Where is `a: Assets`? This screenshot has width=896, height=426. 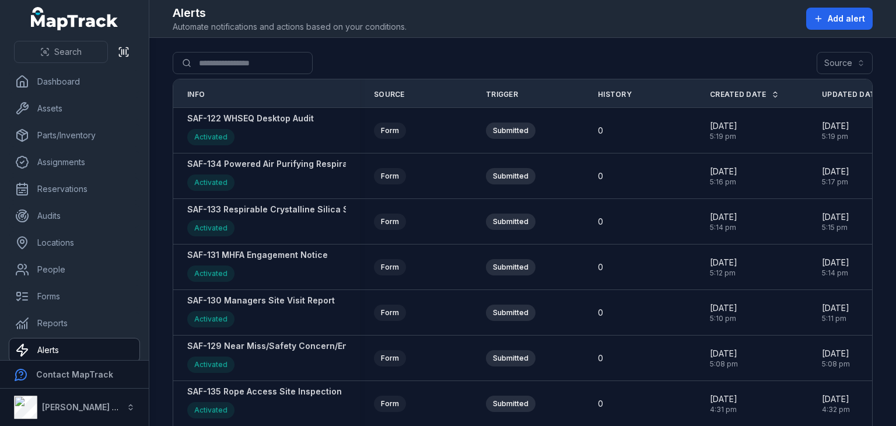 a: Assets is located at coordinates (74, 108).